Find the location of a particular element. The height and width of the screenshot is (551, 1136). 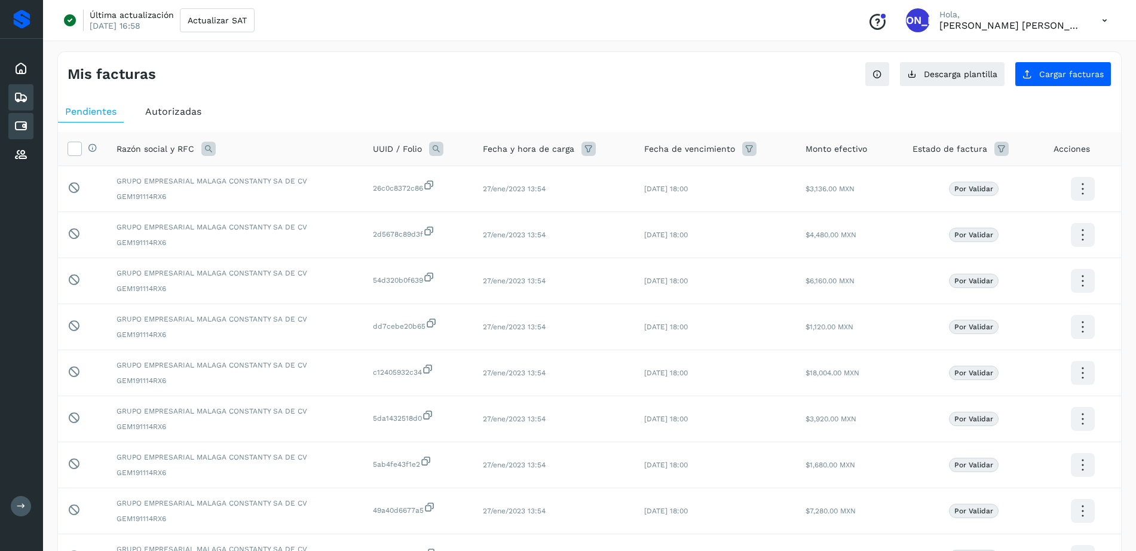

span: $3,136.00 MXN is located at coordinates (830, 189).